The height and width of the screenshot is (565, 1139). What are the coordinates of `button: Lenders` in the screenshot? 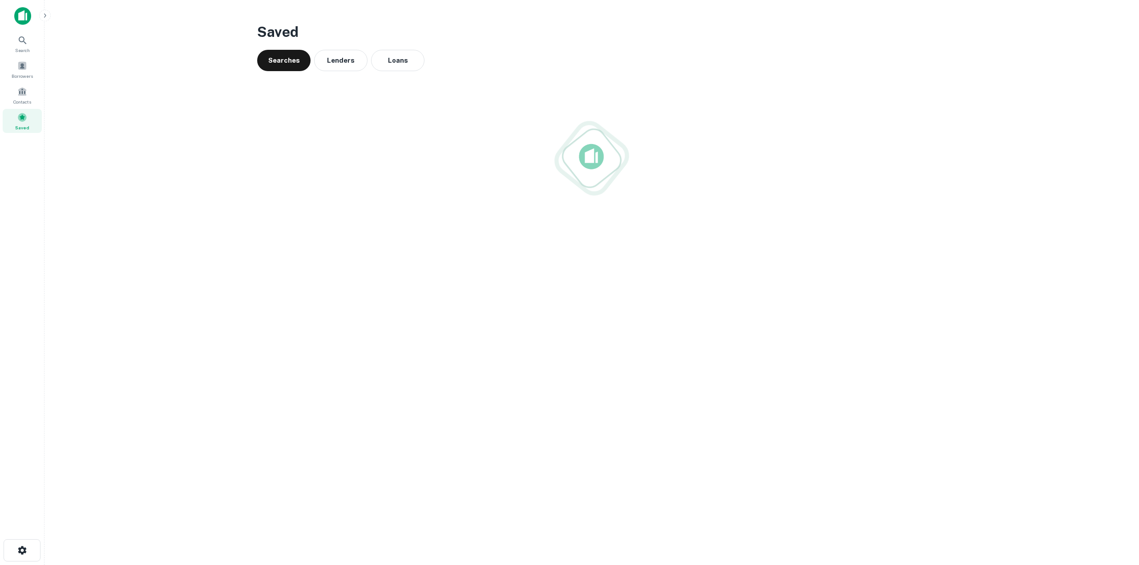 It's located at (341, 61).